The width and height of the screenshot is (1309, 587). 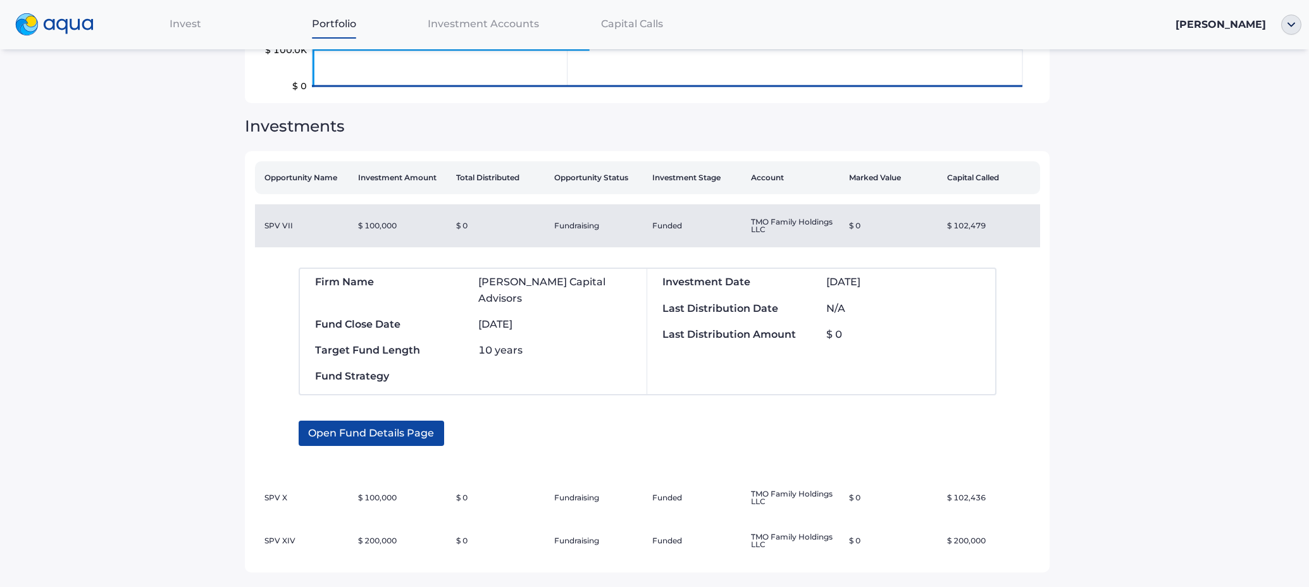 I want to click on span: Target Fund Length, so click(x=368, y=350).